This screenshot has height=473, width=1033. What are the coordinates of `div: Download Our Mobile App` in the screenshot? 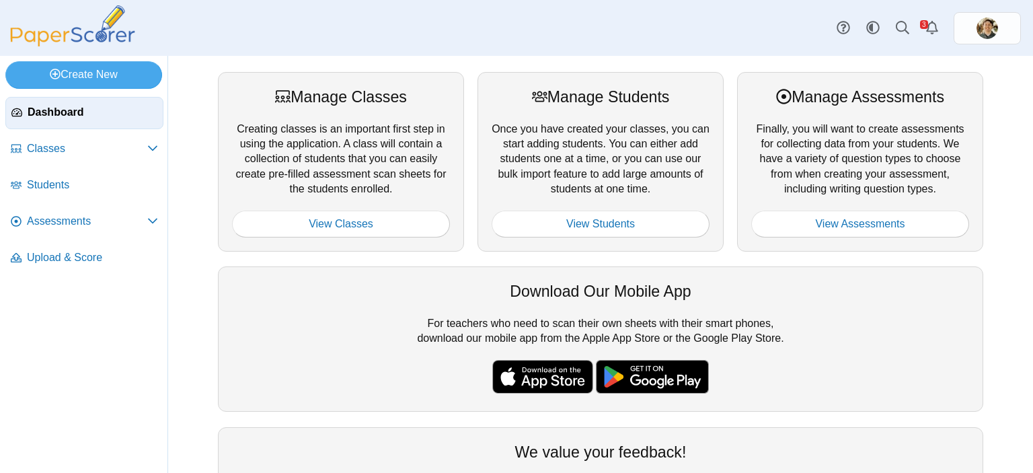 It's located at (600, 291).